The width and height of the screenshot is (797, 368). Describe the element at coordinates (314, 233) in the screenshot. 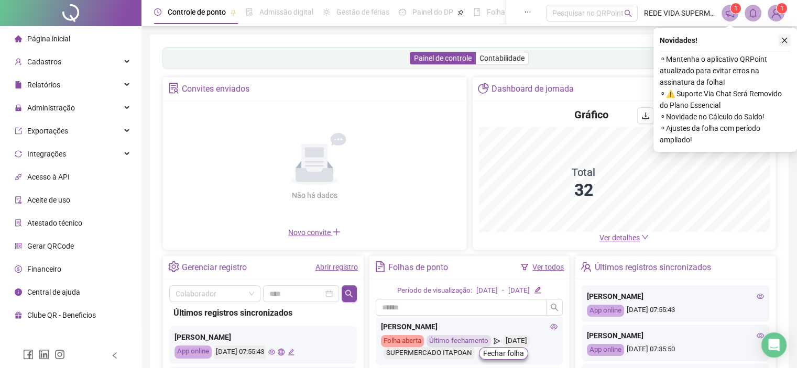

I see `span: Novo convite` at that location.